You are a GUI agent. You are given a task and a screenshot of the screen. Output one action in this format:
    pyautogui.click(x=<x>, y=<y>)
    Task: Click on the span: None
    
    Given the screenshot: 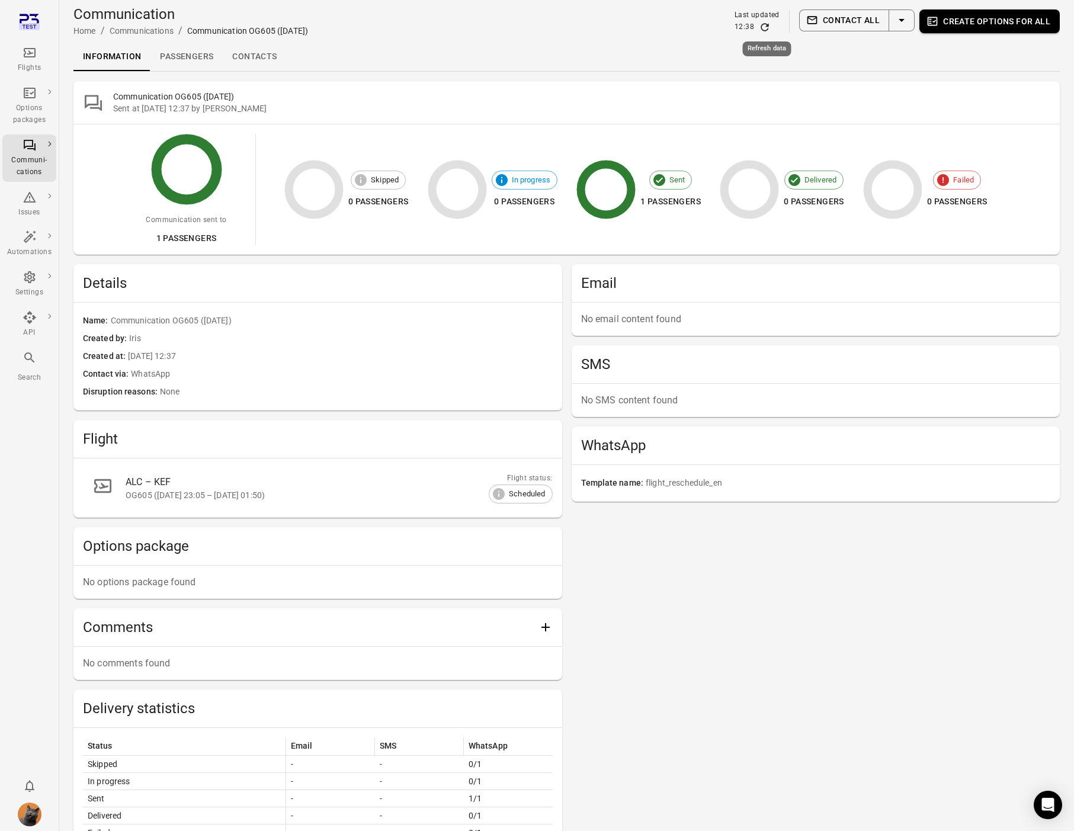 What is the action you would take?
    pyautogui.click(x=356, y=392)
    